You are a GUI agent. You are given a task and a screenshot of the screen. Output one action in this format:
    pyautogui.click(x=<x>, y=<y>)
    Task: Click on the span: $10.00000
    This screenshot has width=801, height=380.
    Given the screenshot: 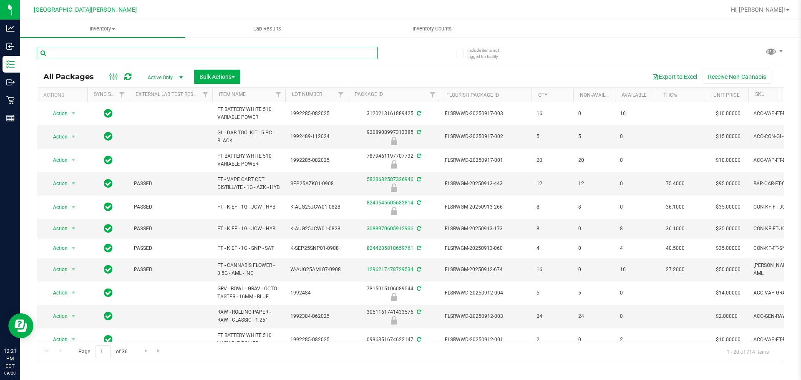 What is the action you would take?
    pyautogui.click(x=728, y=160)
    